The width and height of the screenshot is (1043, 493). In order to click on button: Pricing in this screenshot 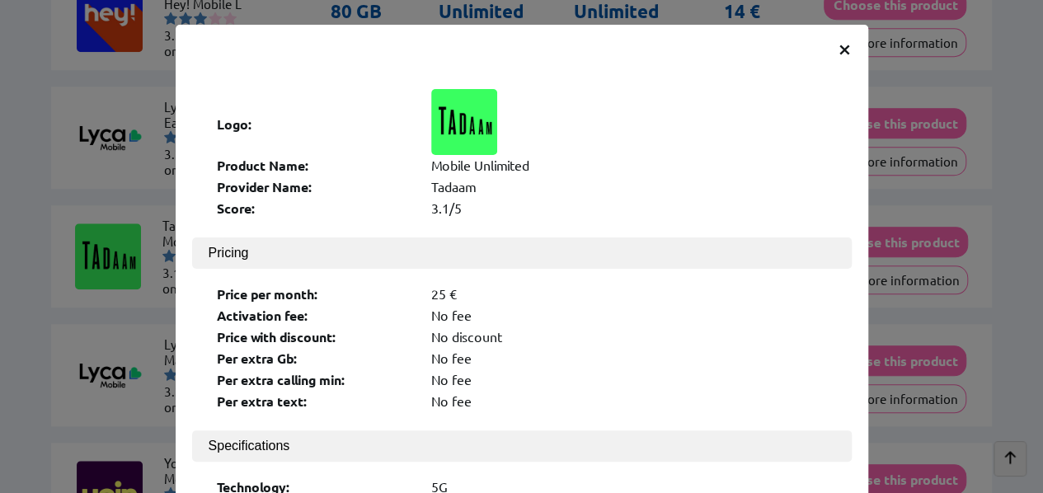, I will do `click(522, 253)`.